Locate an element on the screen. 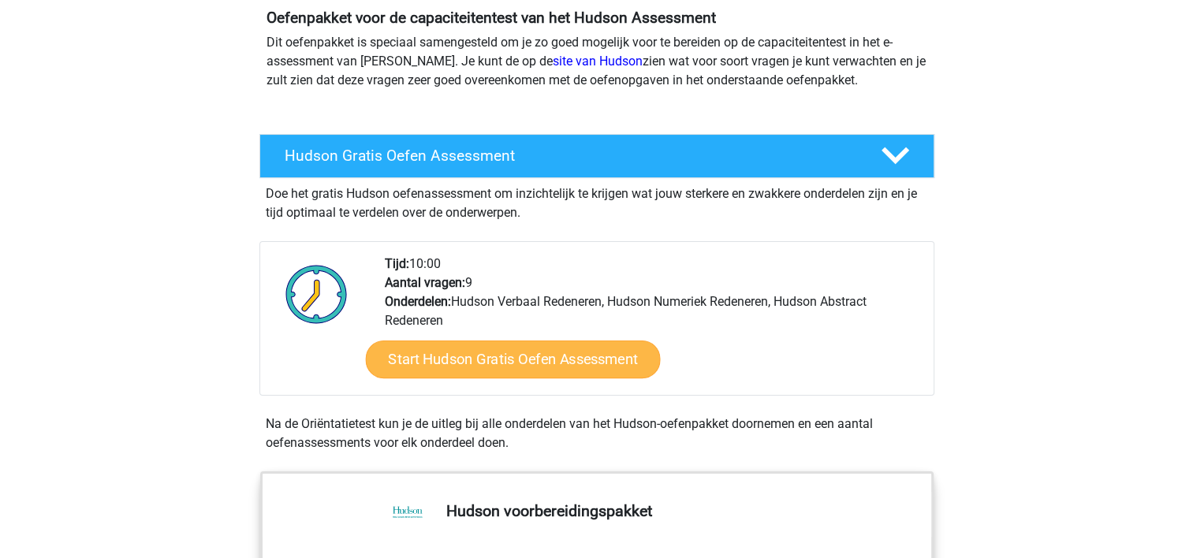  div: 10:00 9 Hudson Verbaal Redeneren, Hudson Numeriek Redeneren, Hudson Abstract Redeneren is located at coordinates (653, 325).